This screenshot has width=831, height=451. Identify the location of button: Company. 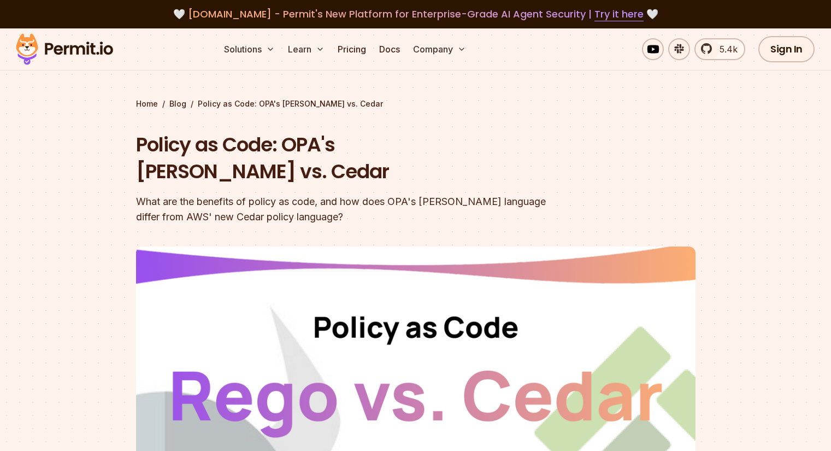
(439, 49).